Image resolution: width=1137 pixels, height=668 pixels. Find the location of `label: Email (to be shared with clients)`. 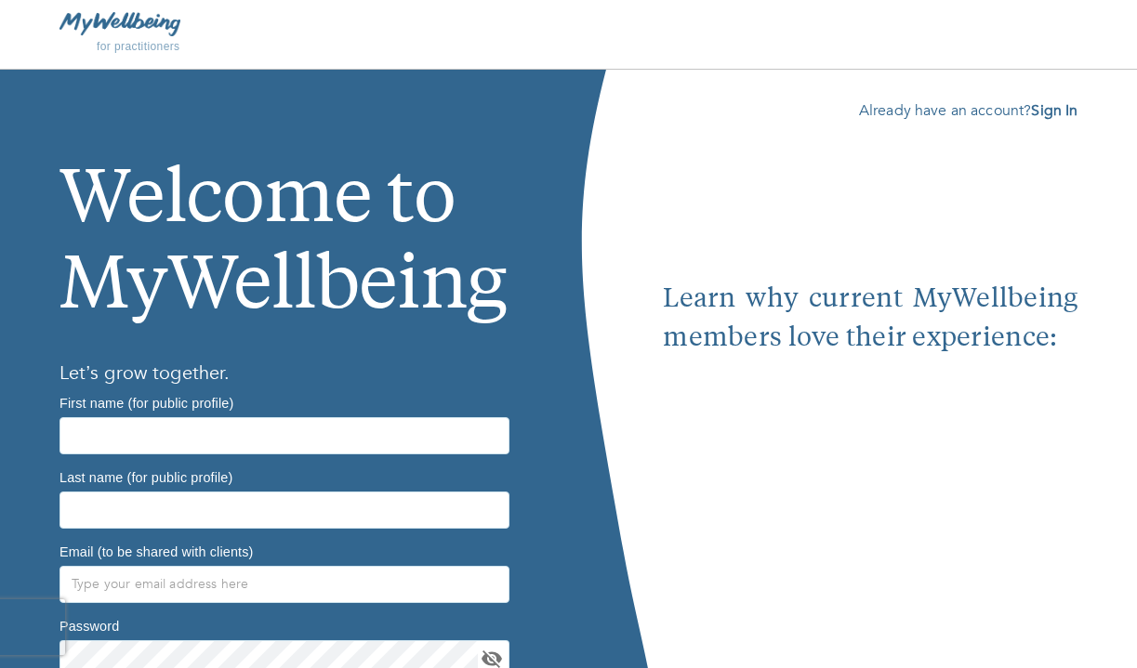

label: Email (to be shared with clients) is located at coordinates (156, 551).